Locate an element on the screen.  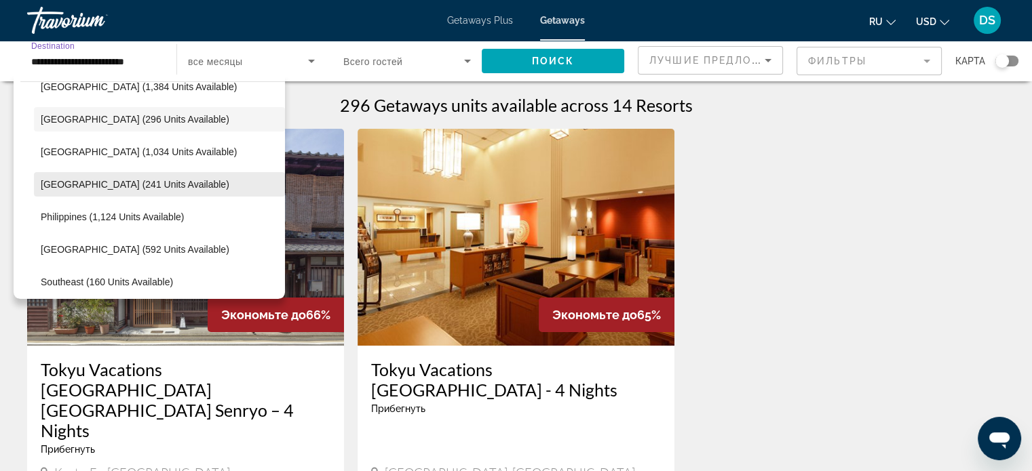
span: DS is located at coordinates (987, 20).